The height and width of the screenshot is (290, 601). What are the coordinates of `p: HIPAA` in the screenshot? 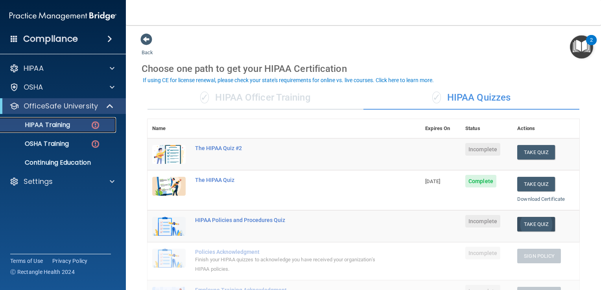 It's located at (33, 68).